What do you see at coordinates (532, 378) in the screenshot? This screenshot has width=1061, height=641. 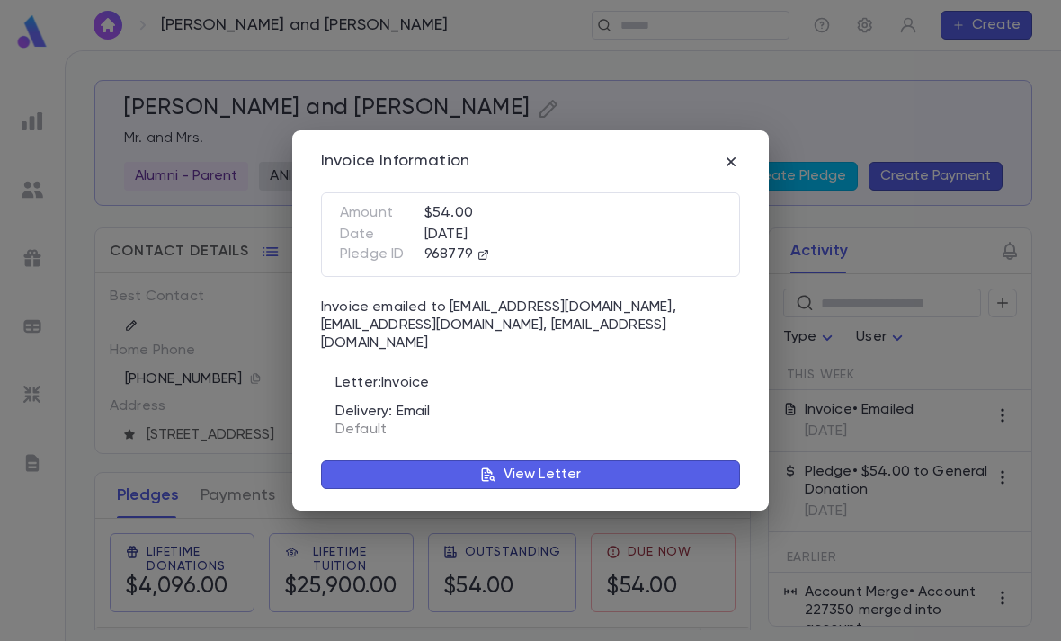 I see `div: Letter: Invoice` at bounding box center [532, 378].